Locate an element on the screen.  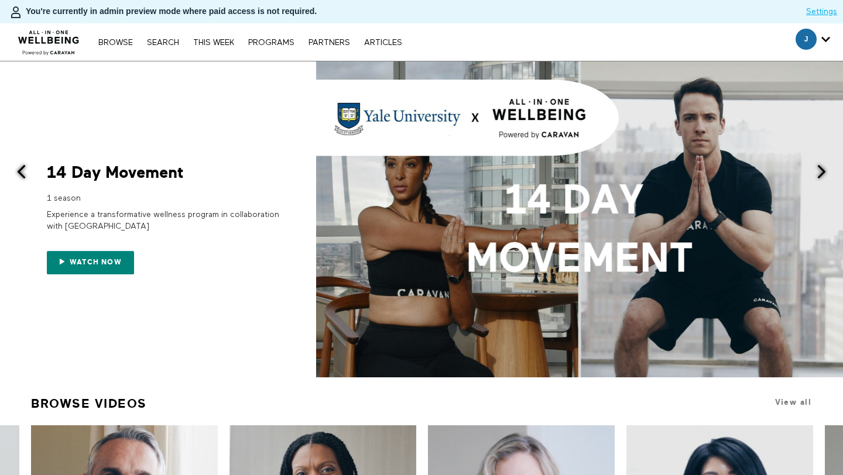
img: CARAVAN is located at coordinates (49, 39).